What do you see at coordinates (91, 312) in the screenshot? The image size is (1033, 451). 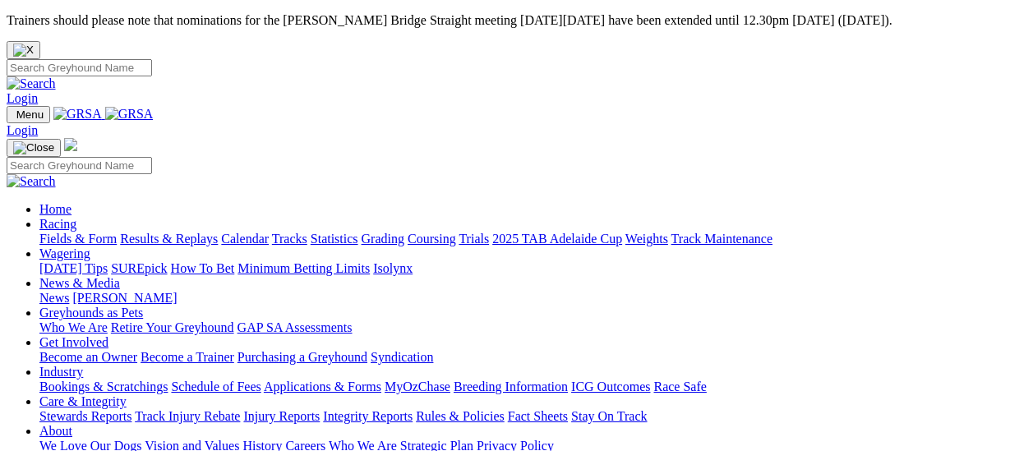 I see `a: Greyhounds as Pets` at bounding box center [91, 312].